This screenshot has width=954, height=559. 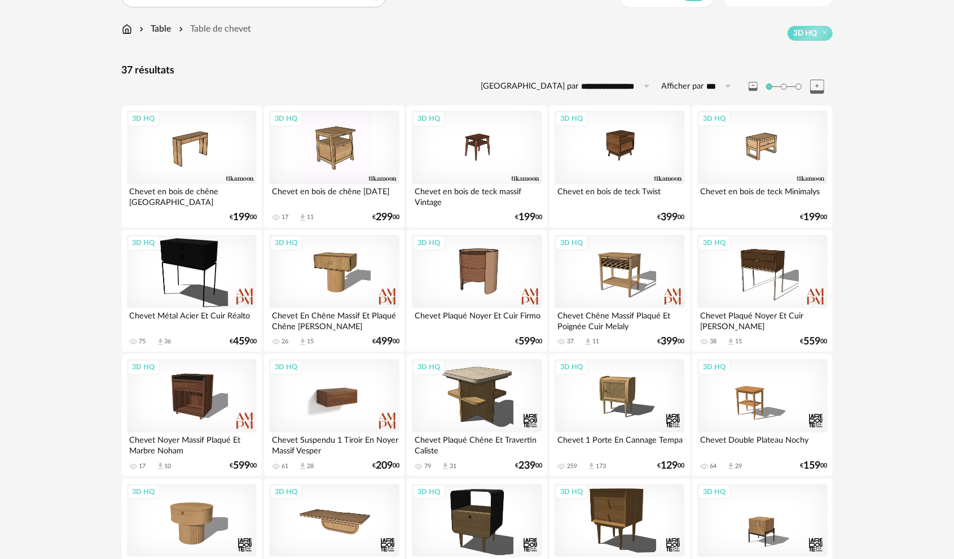 What do you see at coordinates (762, 166) in the screenshot?
I see `a: 3D HQ Chevet en bois de teck Minimalys €19900` at bounding box center [762, 166].